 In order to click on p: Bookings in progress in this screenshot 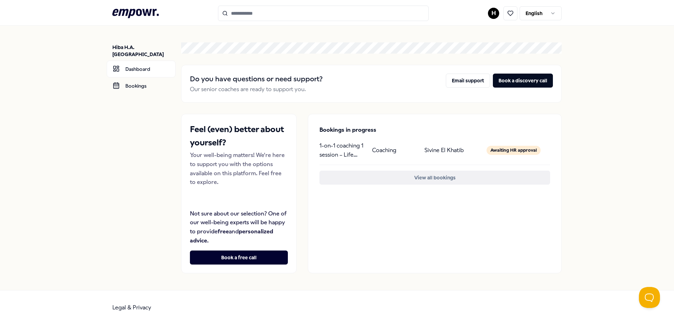, I will do `click(434, 130)`.